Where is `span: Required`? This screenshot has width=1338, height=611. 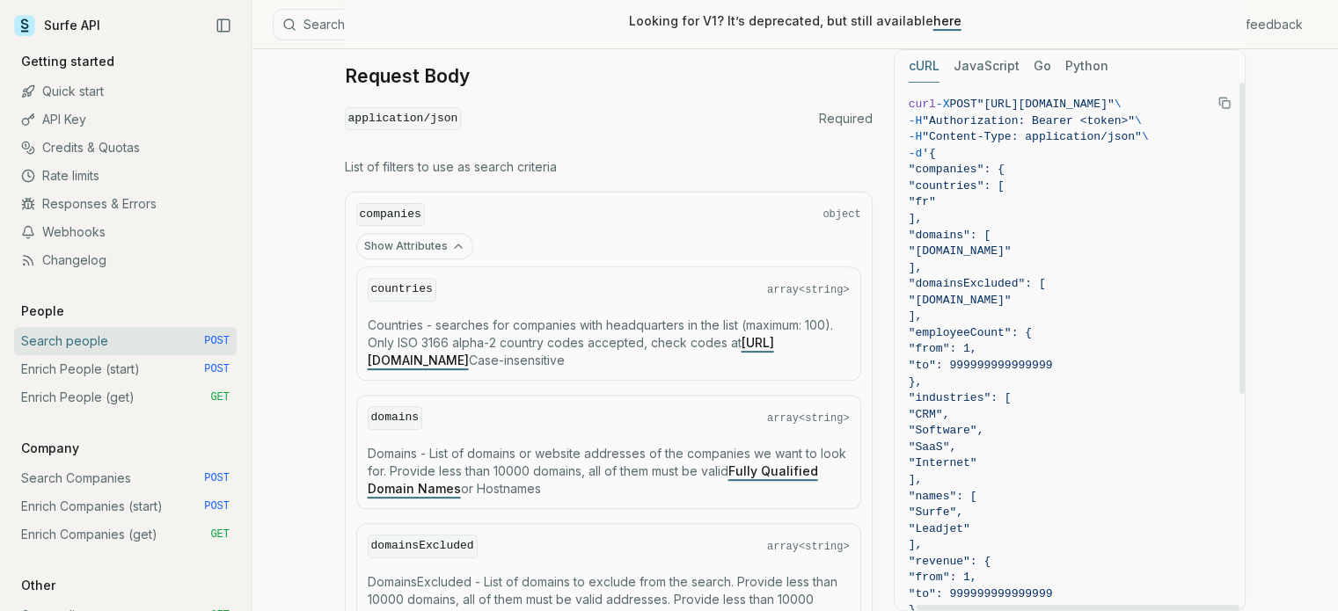 span: Required is located at coordinates (845, 119).